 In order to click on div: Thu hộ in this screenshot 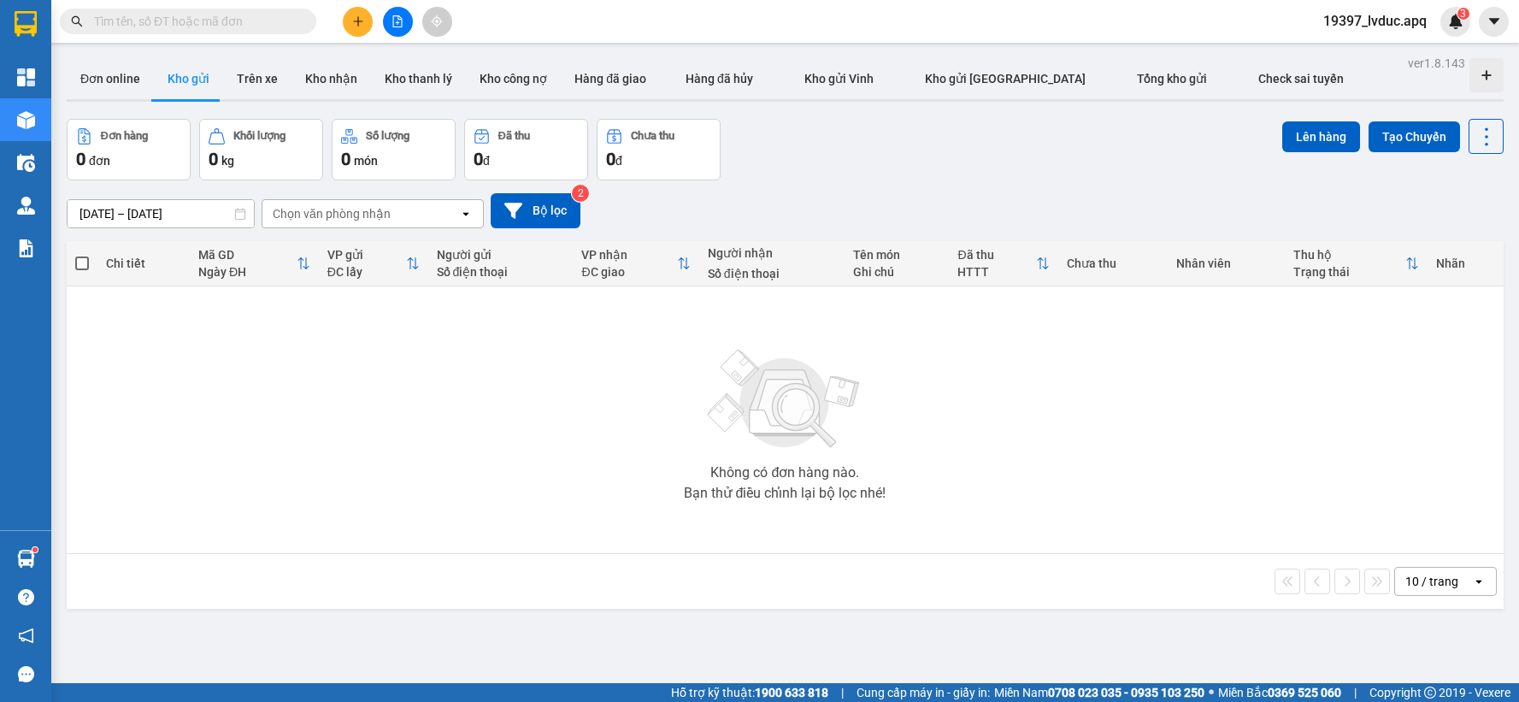, I will do `click(1349, 255)`.